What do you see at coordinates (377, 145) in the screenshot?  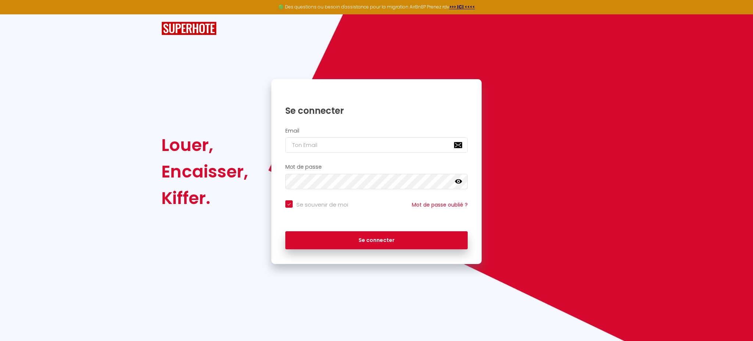 I see `input: Ton Email` at bounding box center [377, 145].